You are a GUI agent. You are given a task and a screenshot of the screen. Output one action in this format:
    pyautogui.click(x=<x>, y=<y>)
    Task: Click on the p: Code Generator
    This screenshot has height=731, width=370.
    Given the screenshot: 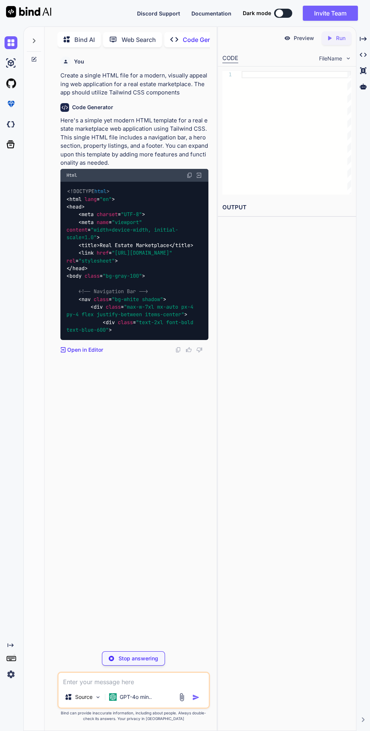 What is the action you would take?
    pyautogui.click(x=206, y=40)
    